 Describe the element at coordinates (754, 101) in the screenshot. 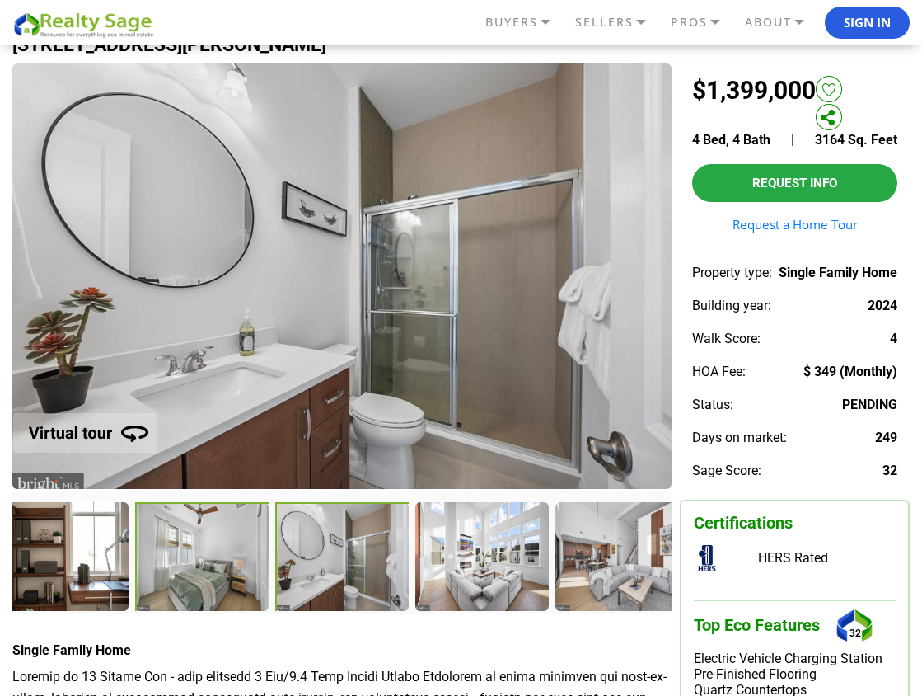

I see `h2: $1,399,000` at that location.